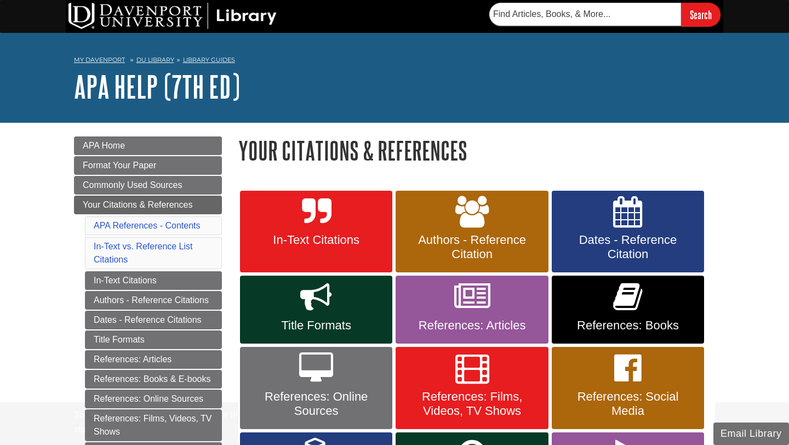 This screenshot has width=789, height=445. I want to click on span: Your Citations & References, so click(138, 204).